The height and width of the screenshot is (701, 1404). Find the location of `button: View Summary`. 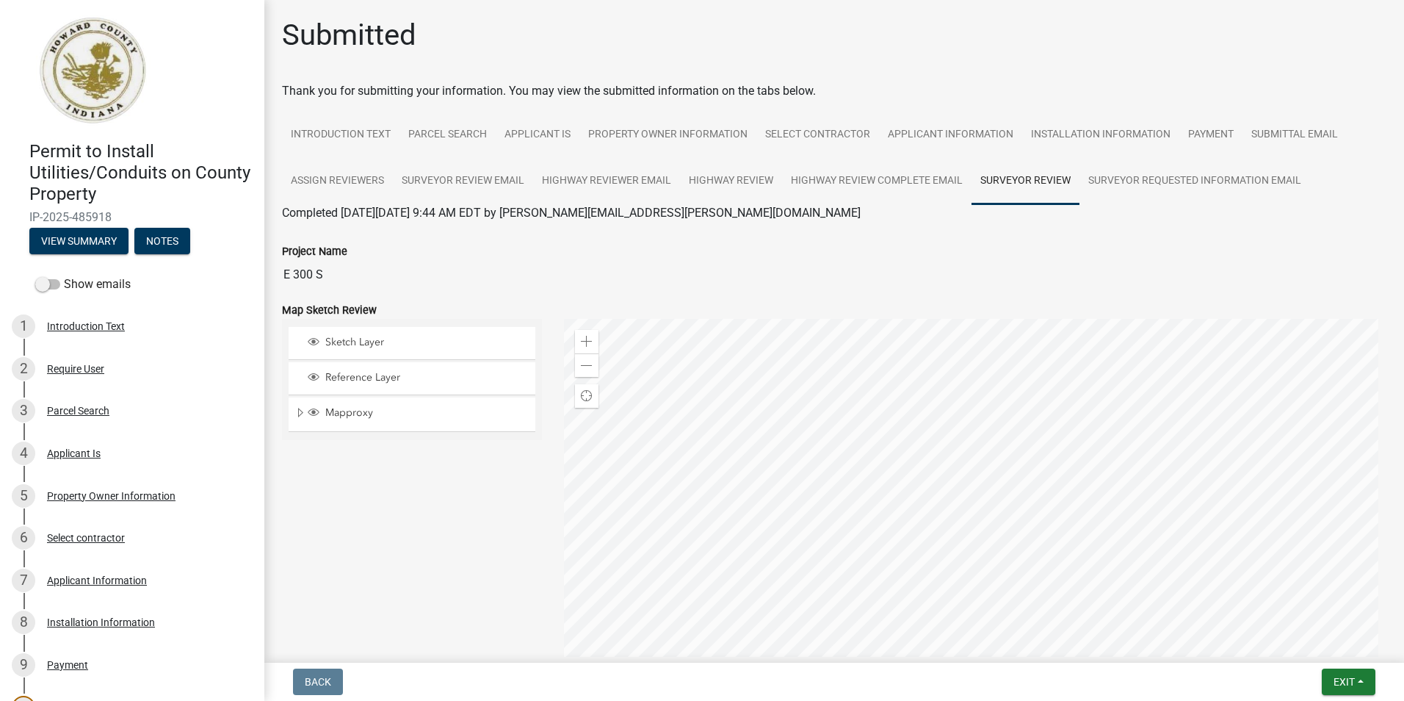

button: View Summary is located at coordinates (79, 241).